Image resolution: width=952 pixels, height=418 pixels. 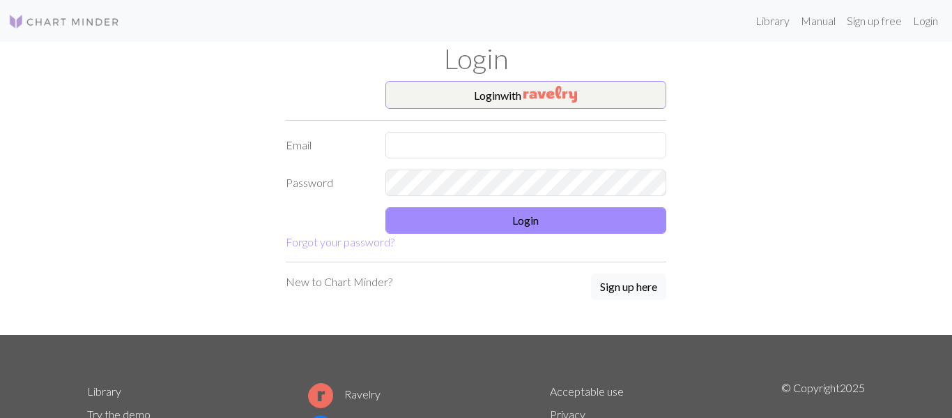 I want to click on button: Login, so click(x=526, y=220).